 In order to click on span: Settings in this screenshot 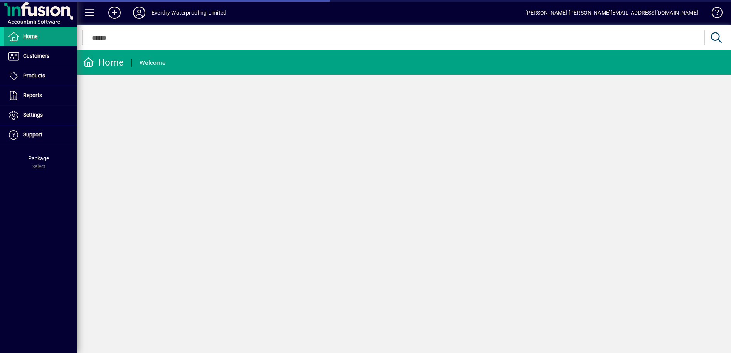, I will do `click(33, 115)`.